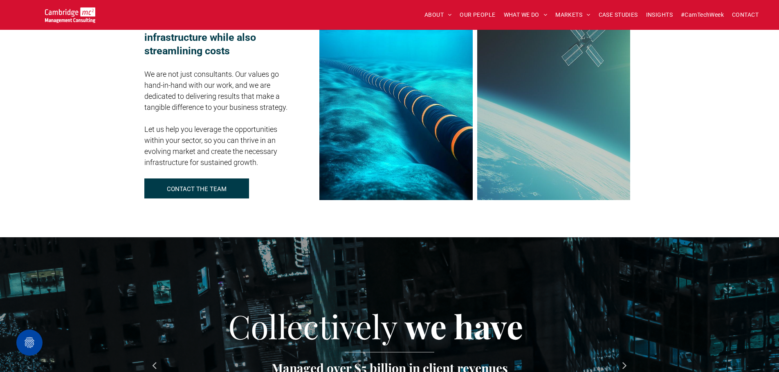 The width and height of the screenshot is (779, 372). Describe the element at coordinates (702, 15) in the screenshot. I see `a: #CamTechWeek` at that location.